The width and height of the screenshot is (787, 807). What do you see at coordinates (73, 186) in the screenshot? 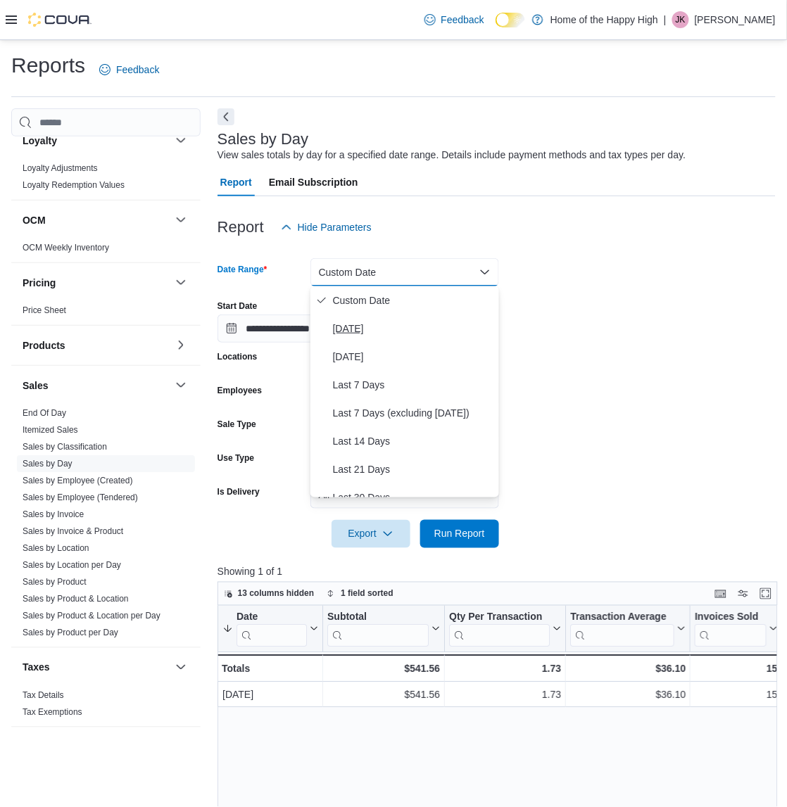
I see `span: Loyalty Redemption Values` at bounding box center [73, 186].